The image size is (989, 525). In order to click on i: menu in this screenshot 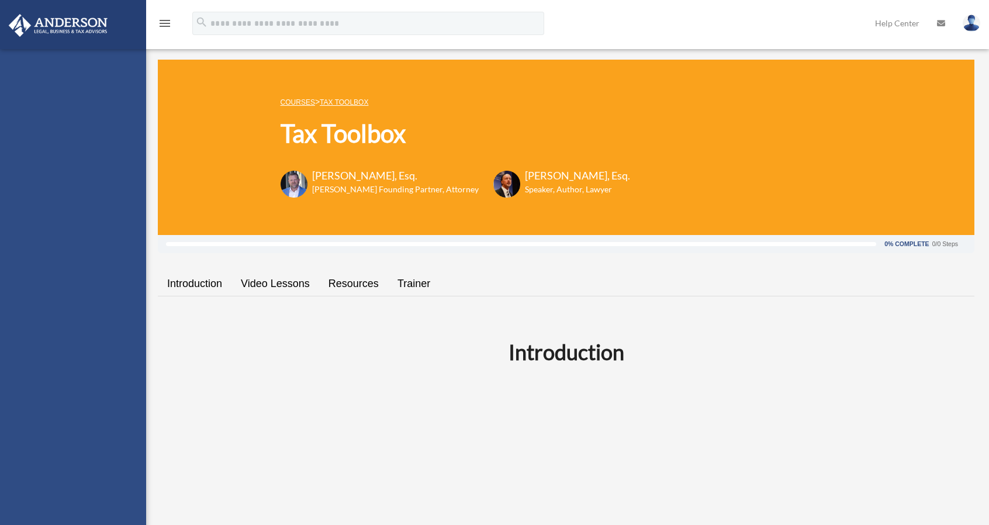, I will do `click(165, 23)`.